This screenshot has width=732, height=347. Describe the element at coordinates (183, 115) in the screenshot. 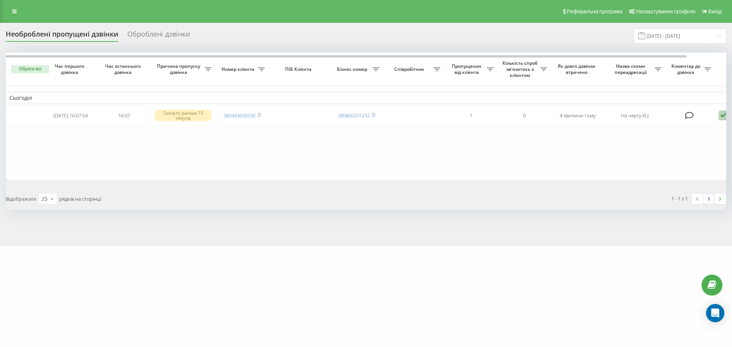

I see `div: Скинуто раніше 10 секунд` at that location.